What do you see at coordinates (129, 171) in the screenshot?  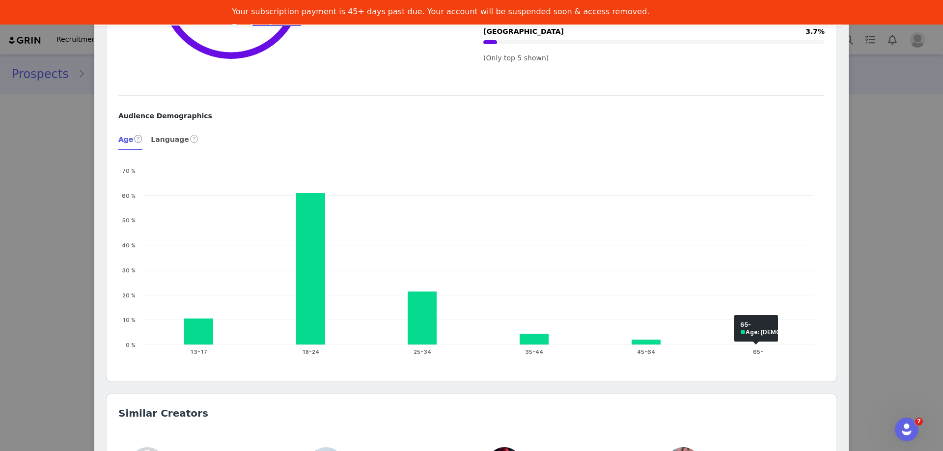 I see `text: 70 %` at bounding box center [129, 171].